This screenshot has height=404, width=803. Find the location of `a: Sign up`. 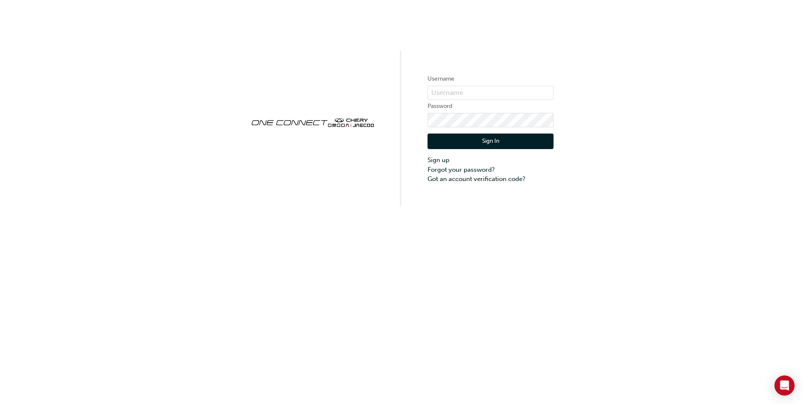

a: Sign up is located at coordinates (490, 160).